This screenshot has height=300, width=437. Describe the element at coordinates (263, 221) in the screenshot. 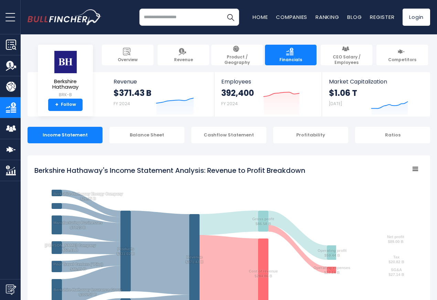

I see `text: Gross profit $86.58 B` at that location.